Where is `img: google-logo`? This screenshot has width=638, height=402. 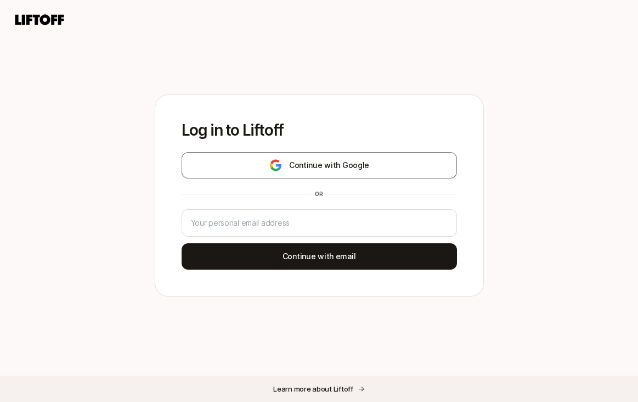 img: google-logo is located at coordinates (276, 165).